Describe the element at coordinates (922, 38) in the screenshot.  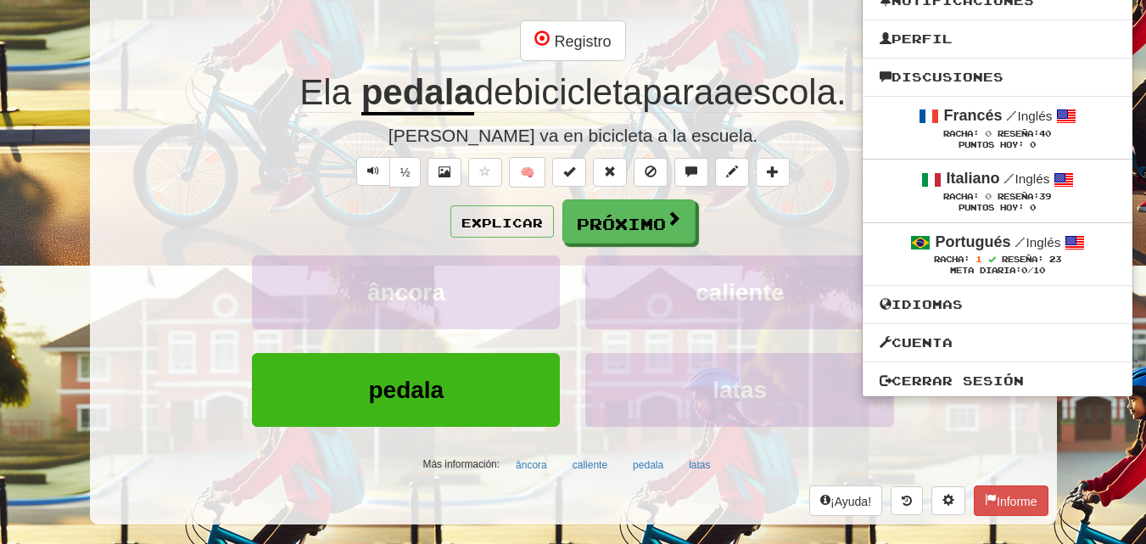
I see `font: Perfil` at that location.